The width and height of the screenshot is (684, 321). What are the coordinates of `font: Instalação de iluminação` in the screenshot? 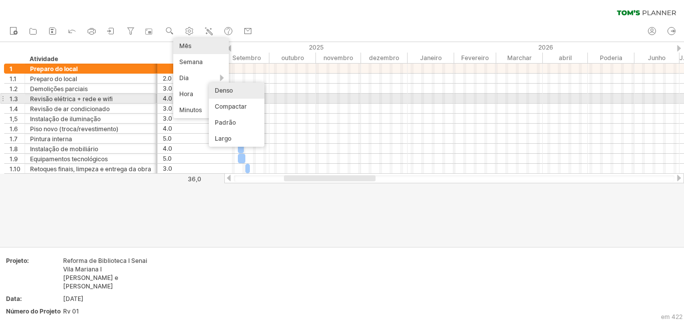 It's located at (65, 119).